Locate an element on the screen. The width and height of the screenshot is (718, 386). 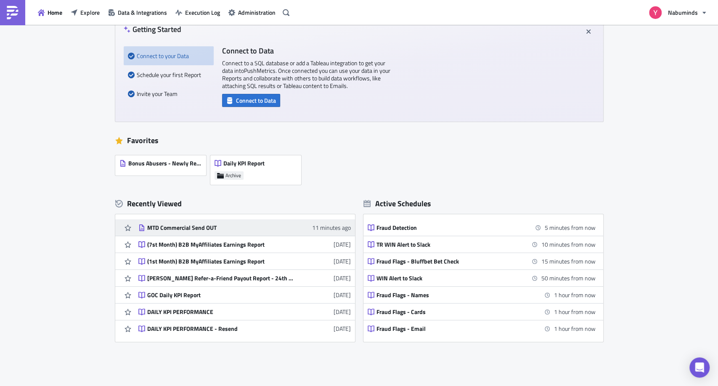
a: Home is located at coordinates (50, 12).